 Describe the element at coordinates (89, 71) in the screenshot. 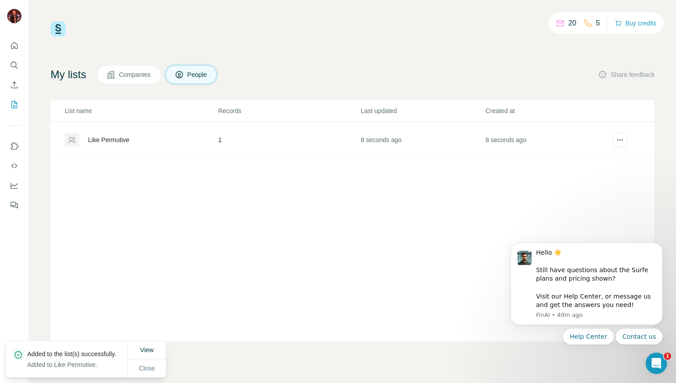

I see `div: message notification from FinAI, 40m ago. Hello ☀️ ​ Still have questions about the Surfe plans a...` at that location.